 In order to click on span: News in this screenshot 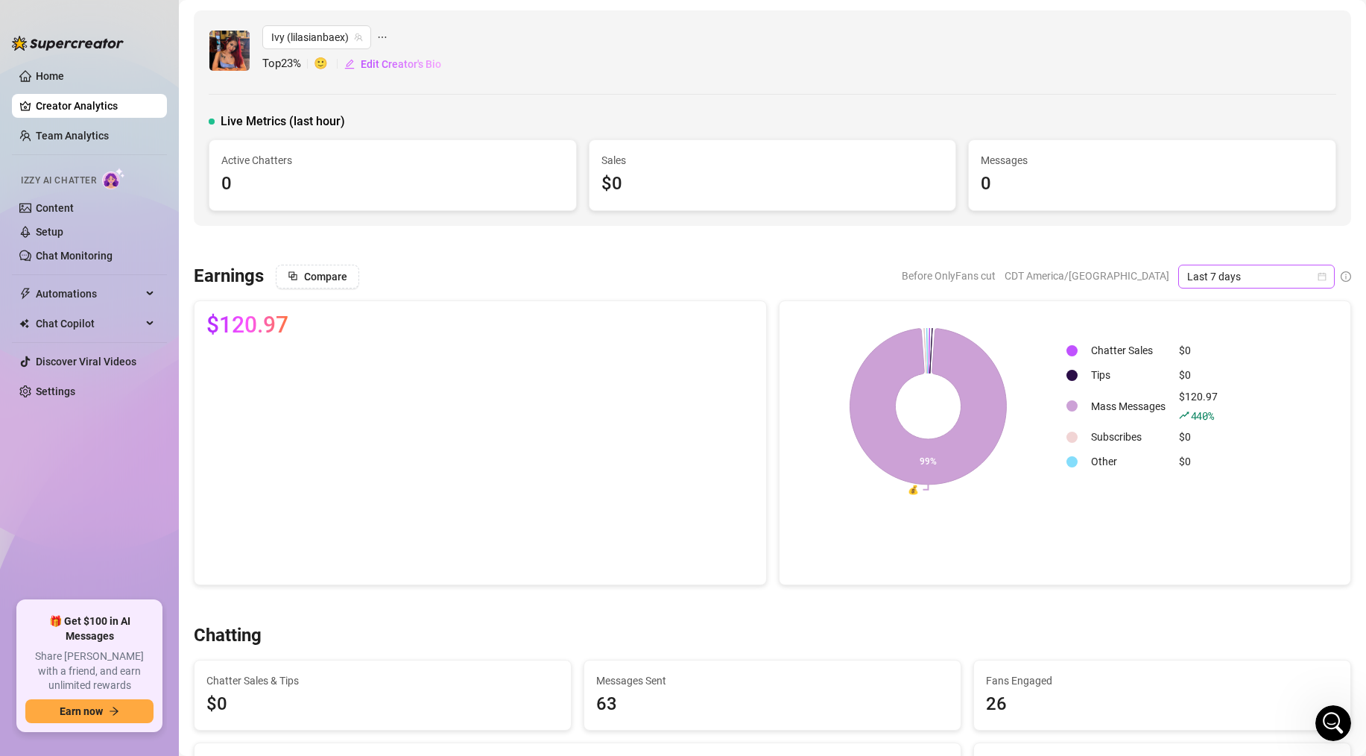, I will do `click(261, 508)`.